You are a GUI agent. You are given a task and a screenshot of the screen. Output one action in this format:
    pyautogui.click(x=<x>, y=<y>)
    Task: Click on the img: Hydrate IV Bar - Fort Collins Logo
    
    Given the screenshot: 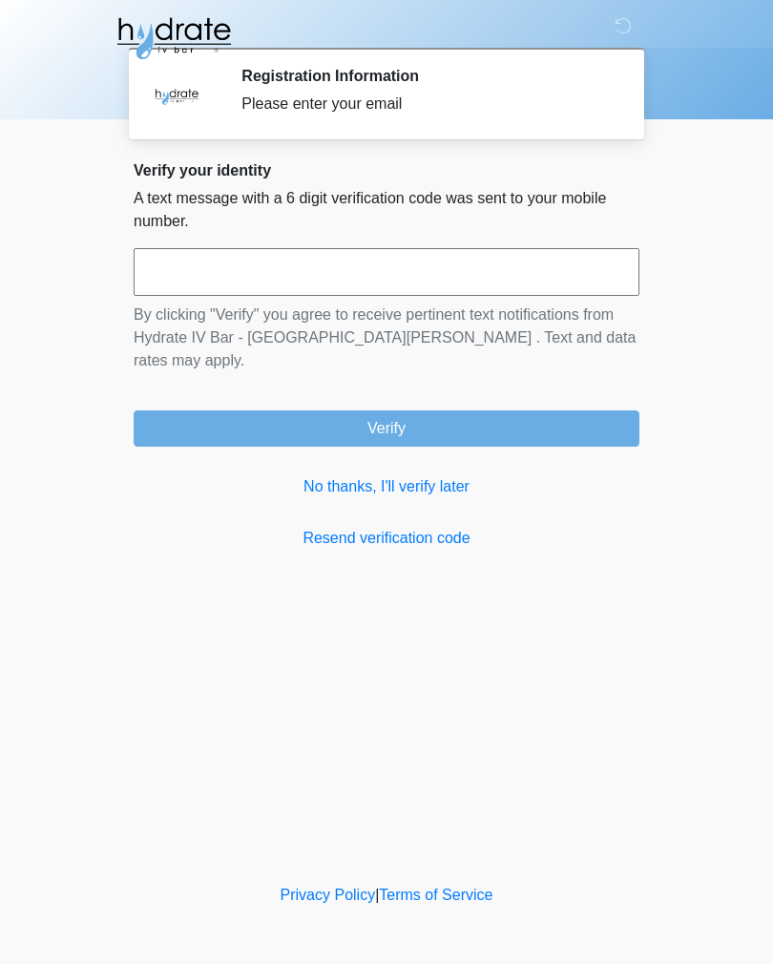 What is the action you would take?
    pyautogui.click(x=174, y=38)
    